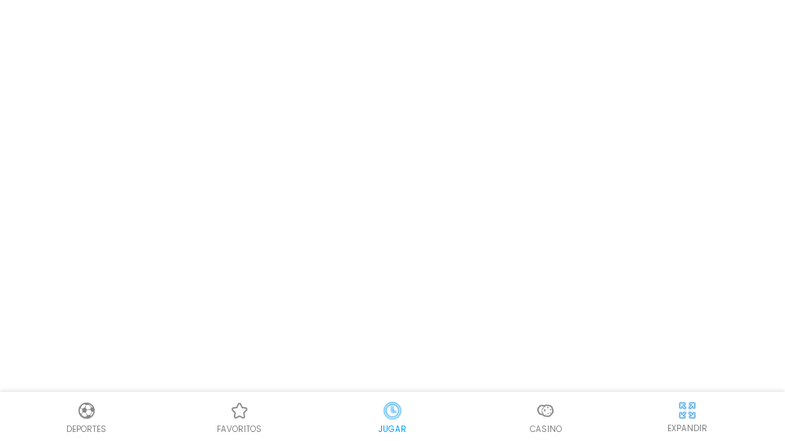  What do you see at coordinates (392, 429) in the screenshot?
I see `p: JUGAR` at bounding box center [392, 429].